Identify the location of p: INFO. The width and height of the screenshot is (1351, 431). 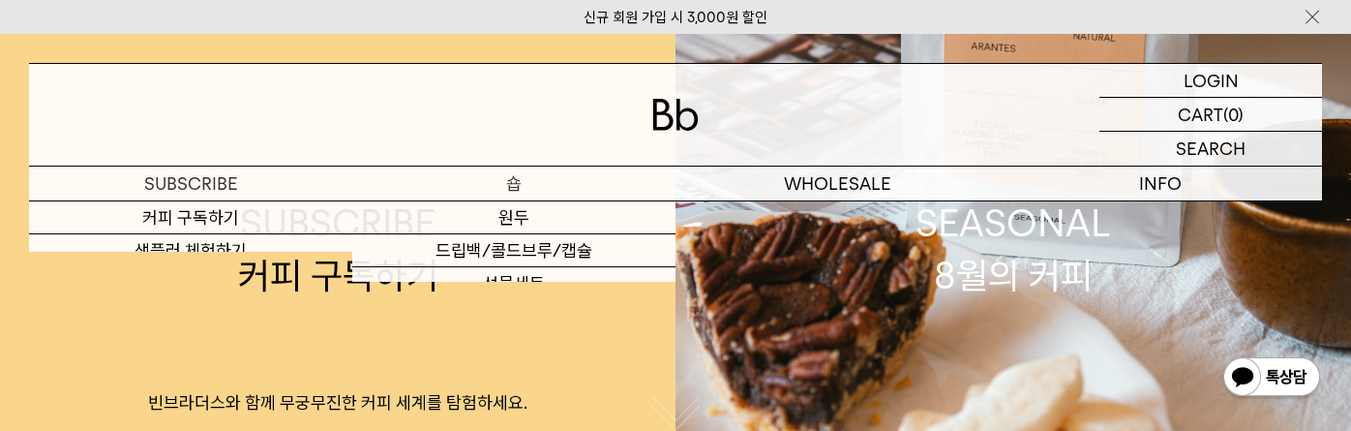
(1161, 183).